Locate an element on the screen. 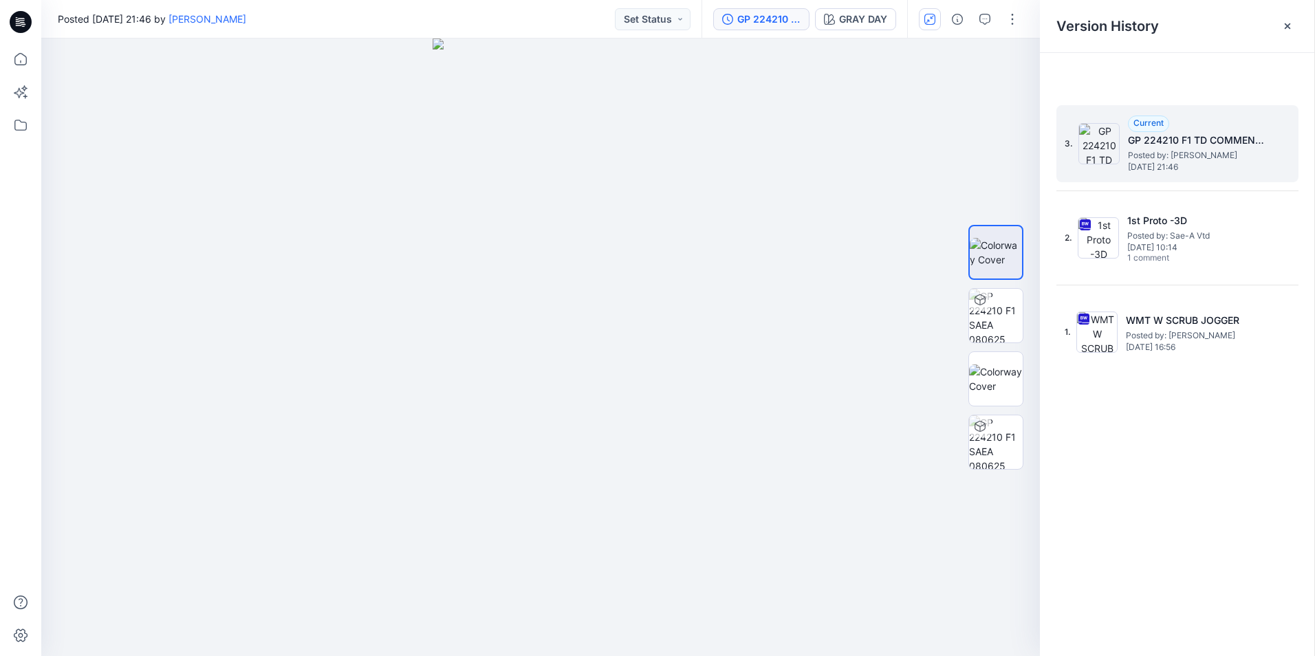  h5: GP 224210 F1 TD COMMENTS 081325 is located at coordinates (1197, 140).